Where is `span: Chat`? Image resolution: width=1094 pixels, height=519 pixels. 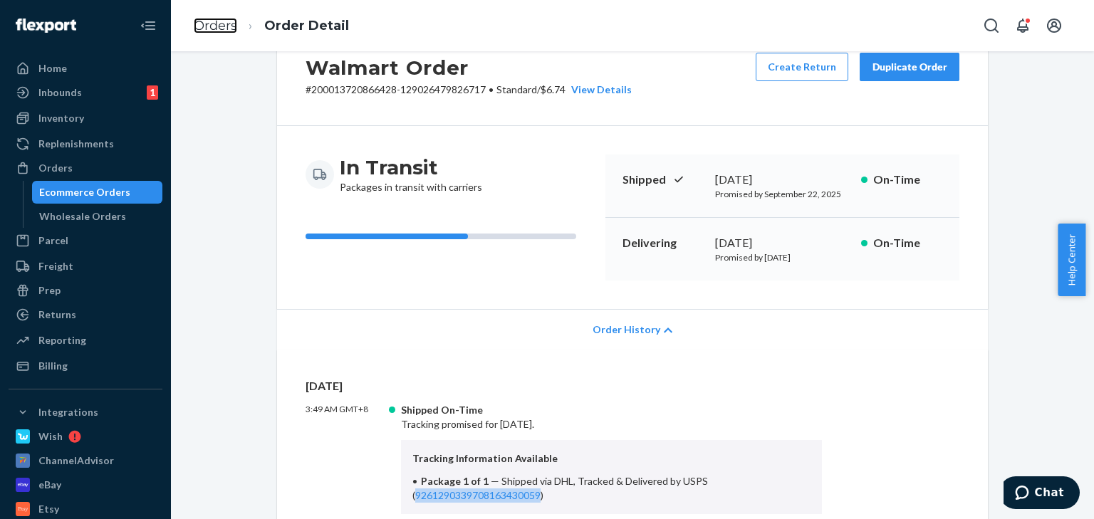 span: Chat is located at coordinates (46, 16).